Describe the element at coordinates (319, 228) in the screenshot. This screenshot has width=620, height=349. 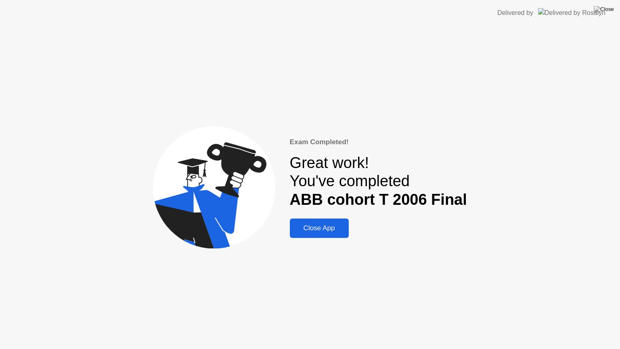
I see `div: Close App` at that location.